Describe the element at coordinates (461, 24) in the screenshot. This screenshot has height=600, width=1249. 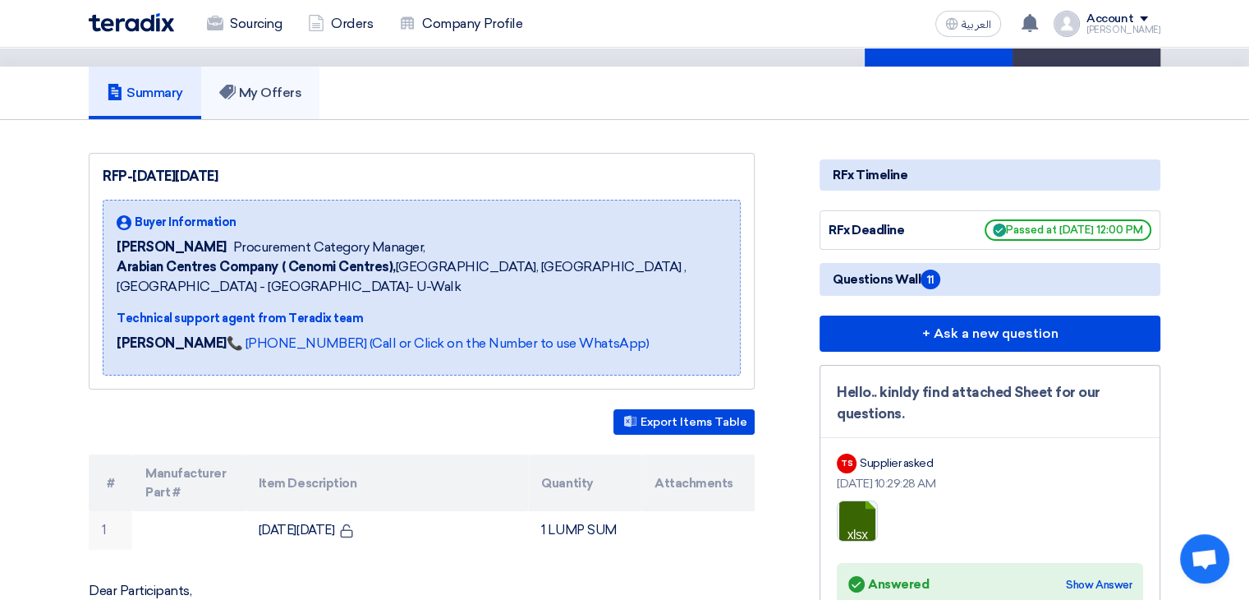
I see `a: Company Profile` at that location.